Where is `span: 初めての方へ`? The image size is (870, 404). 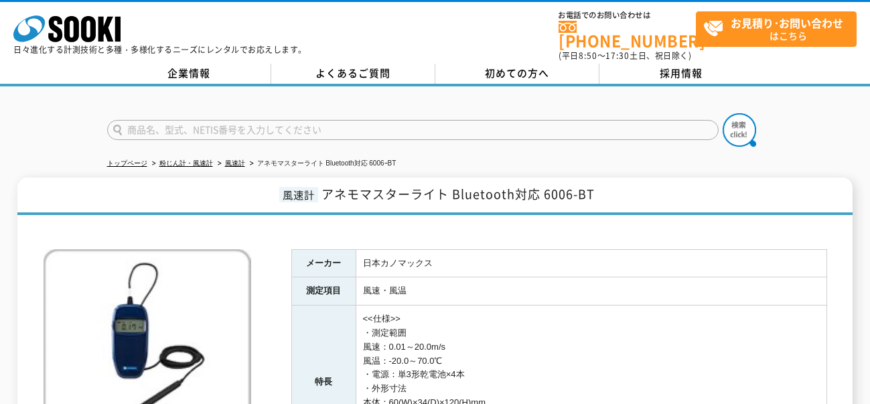
span: 初めての方へ is located at coordinates (517, 73).